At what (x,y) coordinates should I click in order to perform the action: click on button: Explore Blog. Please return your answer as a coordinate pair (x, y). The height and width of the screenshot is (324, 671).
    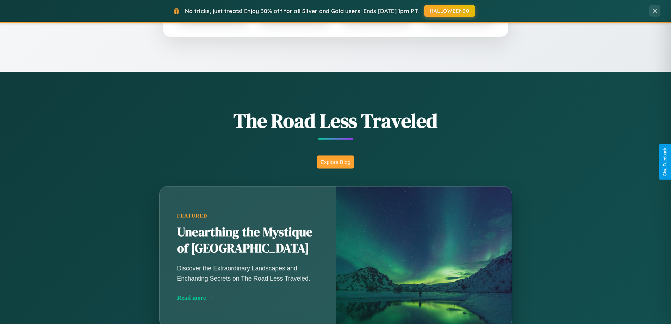
    Looking at the image, I should click on (335, 162).